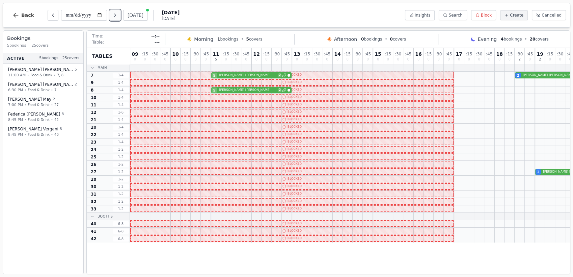 The width and height of the screenshot is (573, 277). Describe the element at coordinates (94, 231) in the screenshot. I see `span: 41` at that location.